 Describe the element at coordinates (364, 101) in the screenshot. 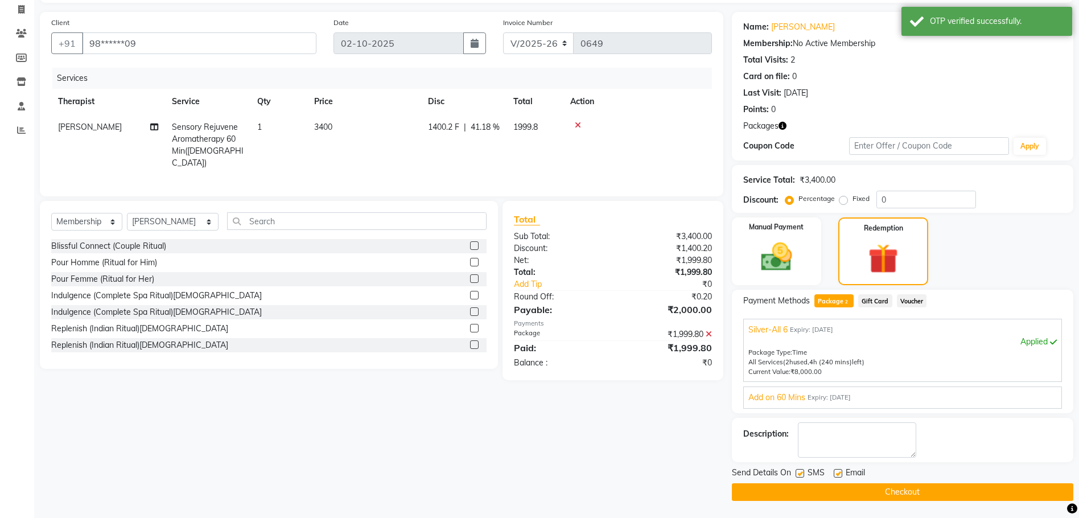

I see `th: Price` at that location.